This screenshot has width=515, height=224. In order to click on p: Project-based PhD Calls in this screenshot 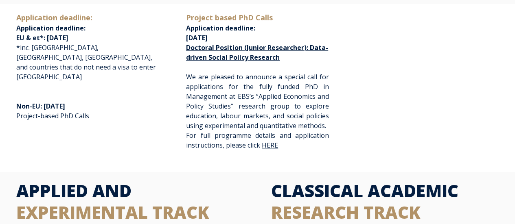, I will do `click(87, 111)`.